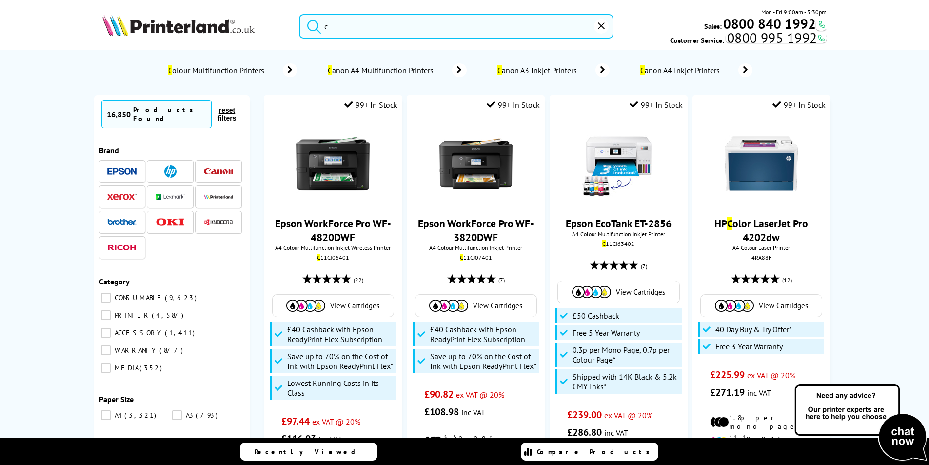 The width and height of the screenshot is (929, 465). I want to click on b: 0800 840 1992, so click(770, 23).